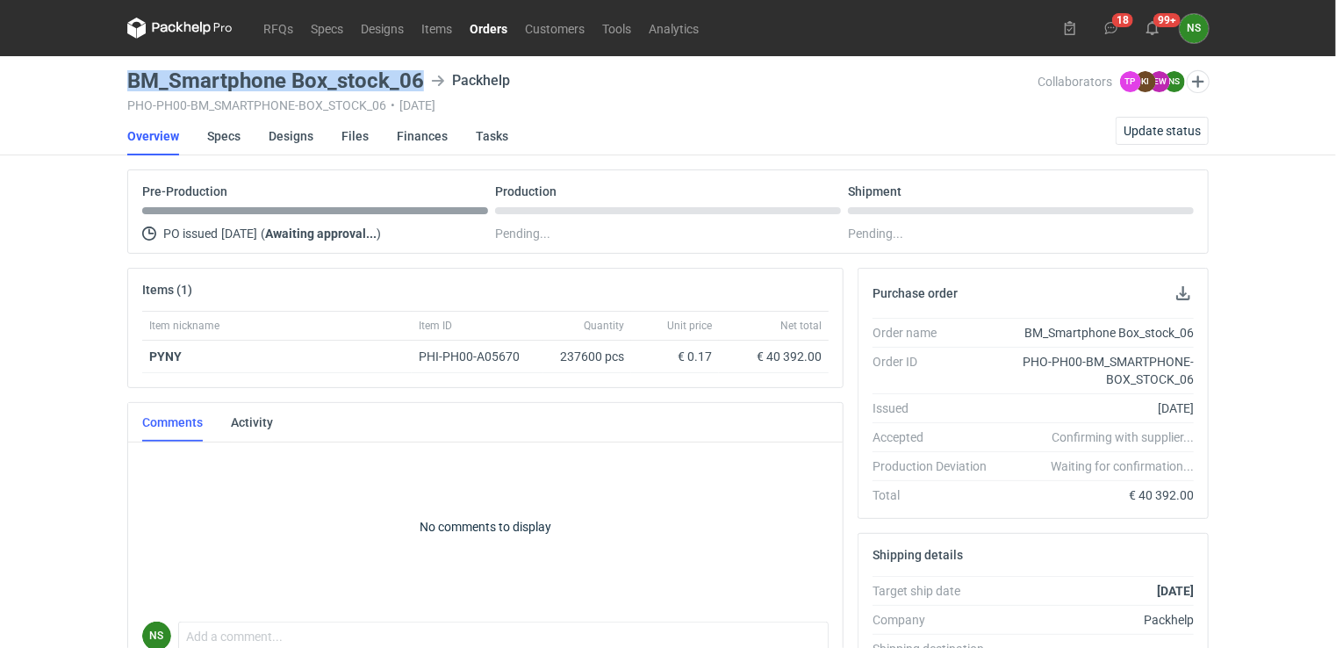  I want to click on div: Company, so click(936, 620).